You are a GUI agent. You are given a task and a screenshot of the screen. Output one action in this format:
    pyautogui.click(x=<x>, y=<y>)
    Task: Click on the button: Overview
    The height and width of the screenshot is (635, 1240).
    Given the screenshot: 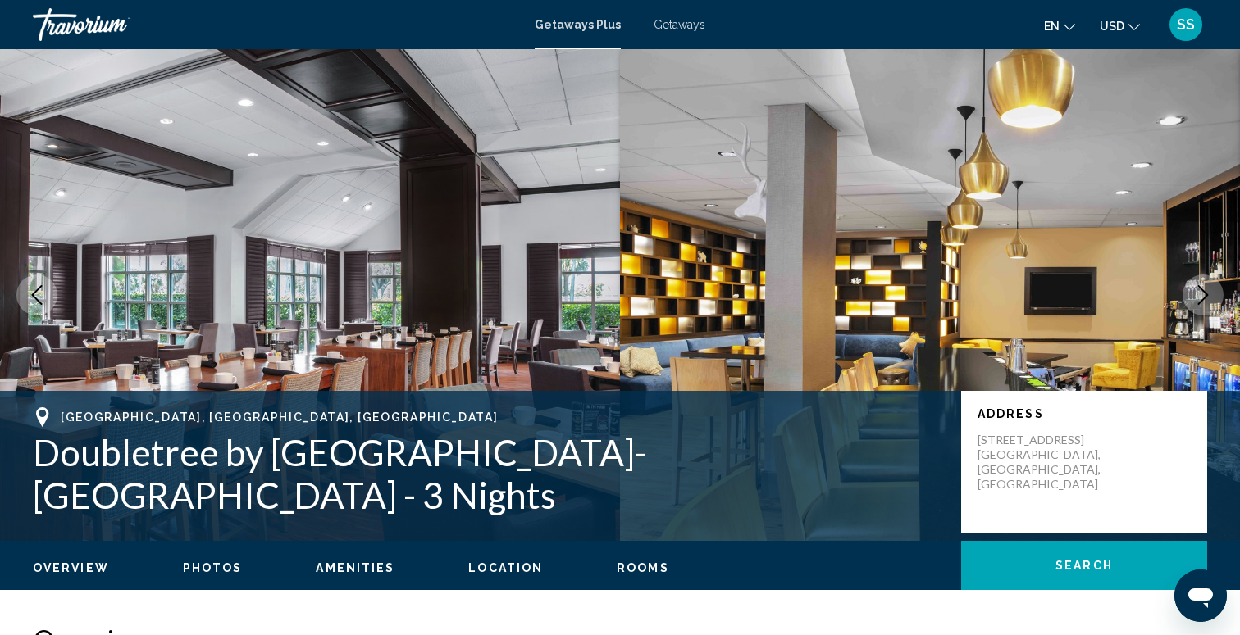 What is the action you would take?
    pyautogui.click(x=71, y=568)
    